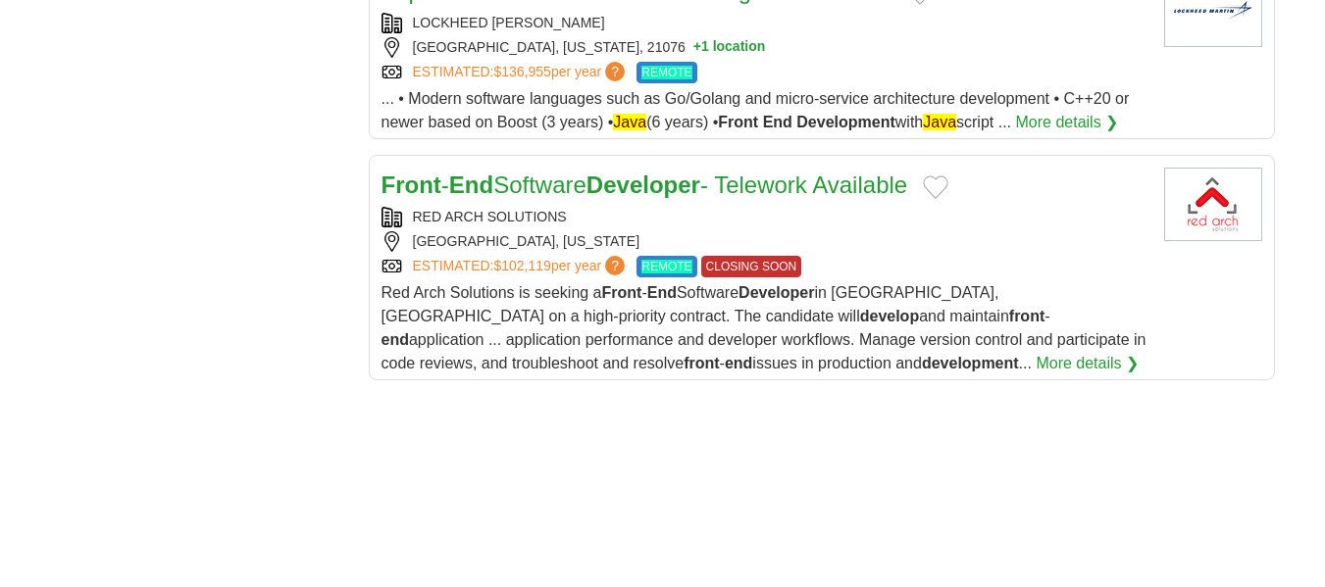 This screenshot has width=1325, height=587. Describe the element at coordinates (936, 187) in the screenshot. I see `button: Add to favorite jobs` at that location.